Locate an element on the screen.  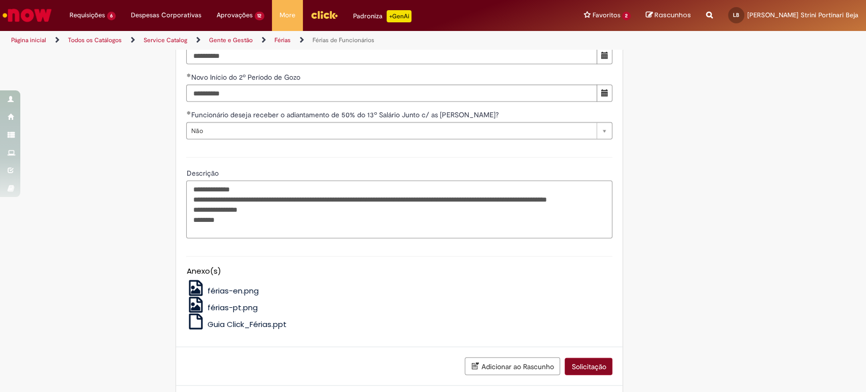
a: Página inicial is located at coordinates (28, 40).